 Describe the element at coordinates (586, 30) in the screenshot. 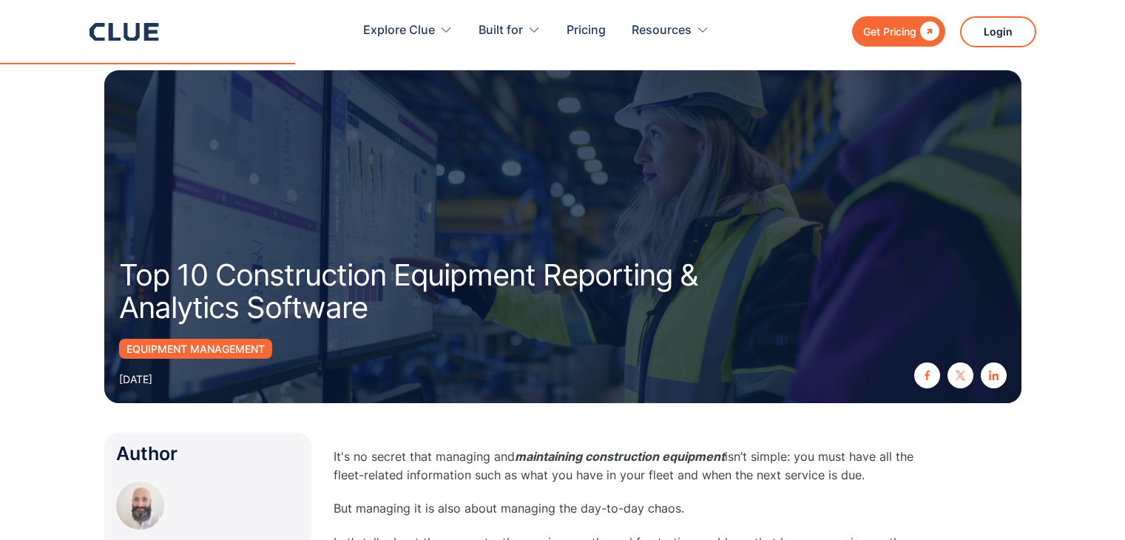

I see `a: Pricing` at that location.